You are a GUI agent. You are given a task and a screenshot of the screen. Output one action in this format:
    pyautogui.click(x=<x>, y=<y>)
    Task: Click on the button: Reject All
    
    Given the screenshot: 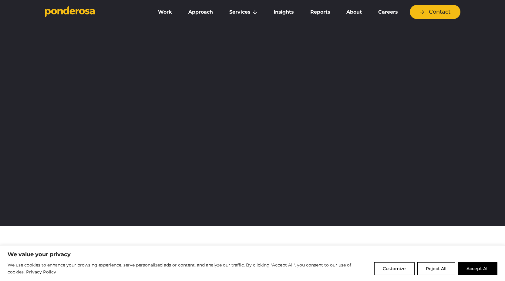 What is the action you would take?
    pyautogui.click(x=436, y=269)
    